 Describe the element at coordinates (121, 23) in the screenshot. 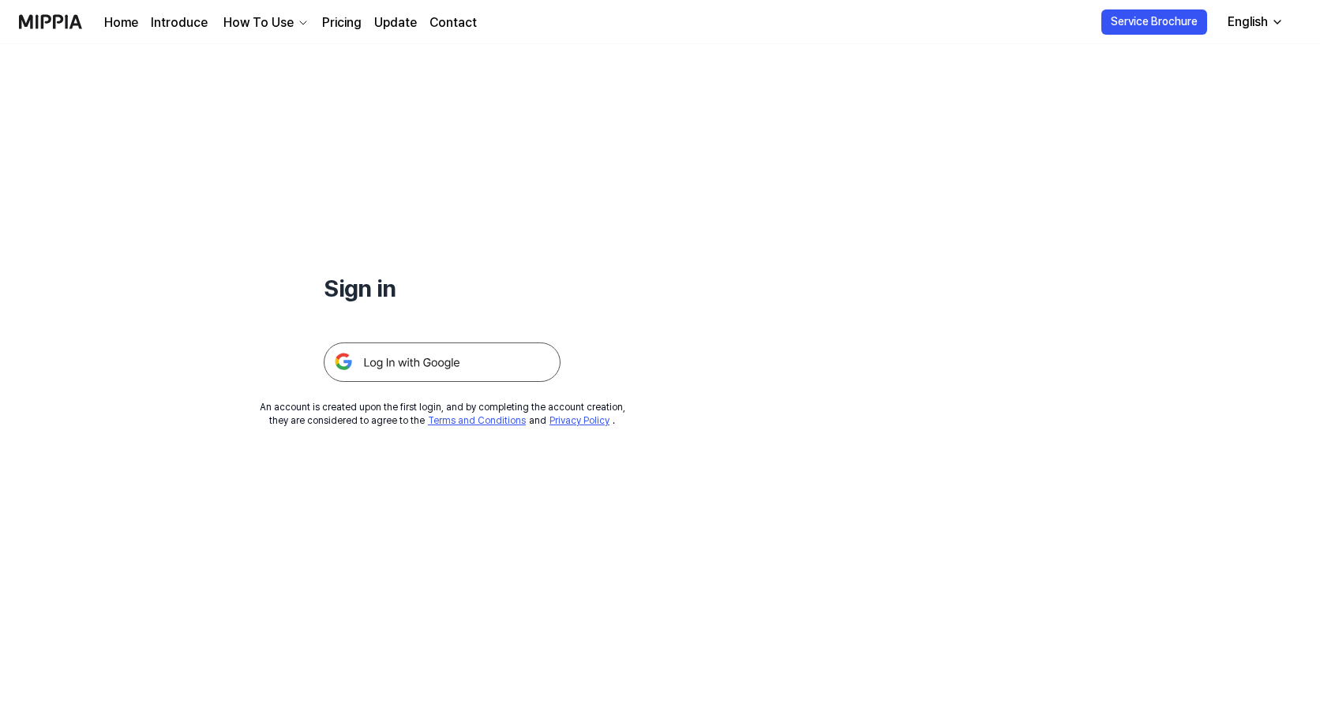

I see `a: Home` at that location.